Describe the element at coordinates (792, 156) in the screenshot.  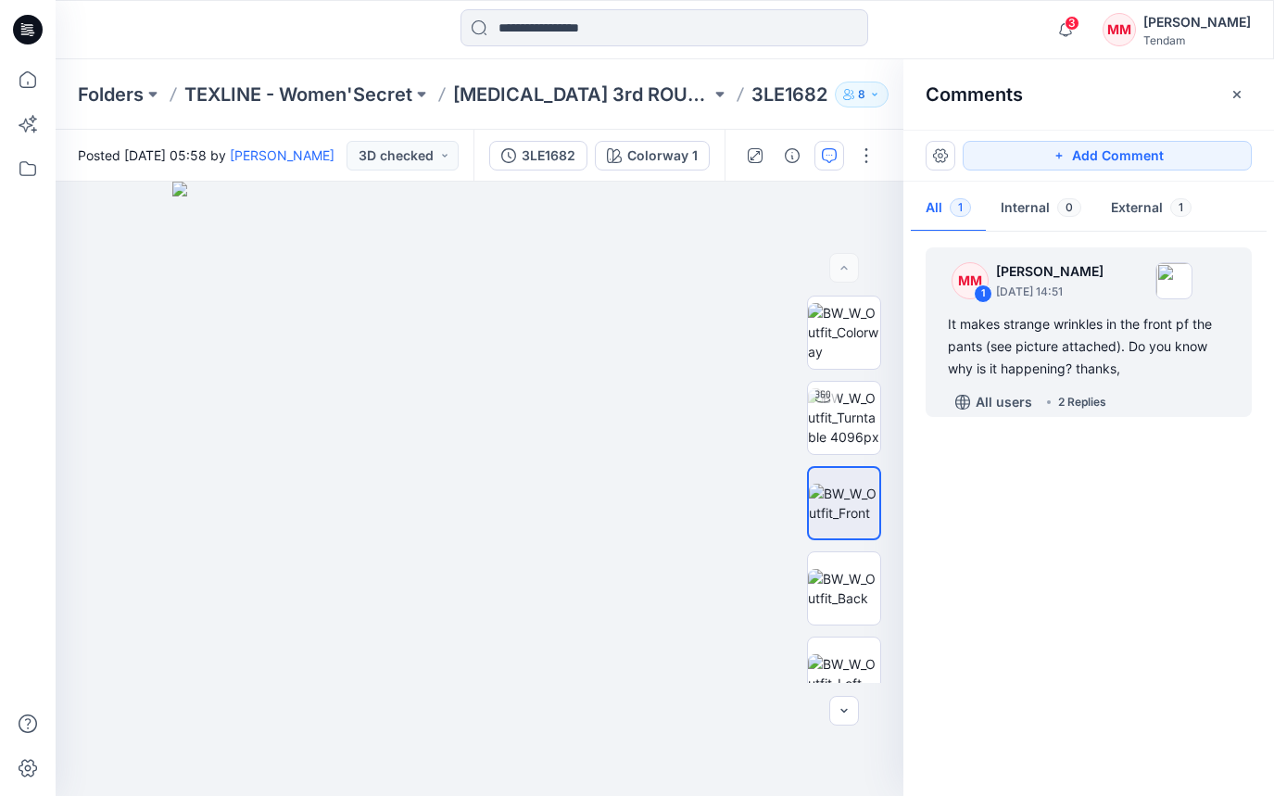
I see `button: Details` at that location.